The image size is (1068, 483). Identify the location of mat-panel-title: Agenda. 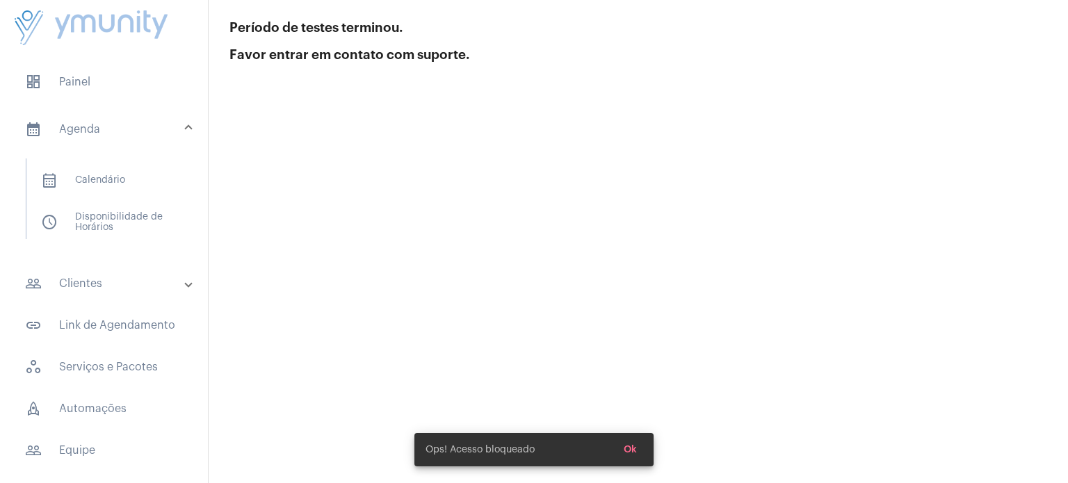
(105, 129).